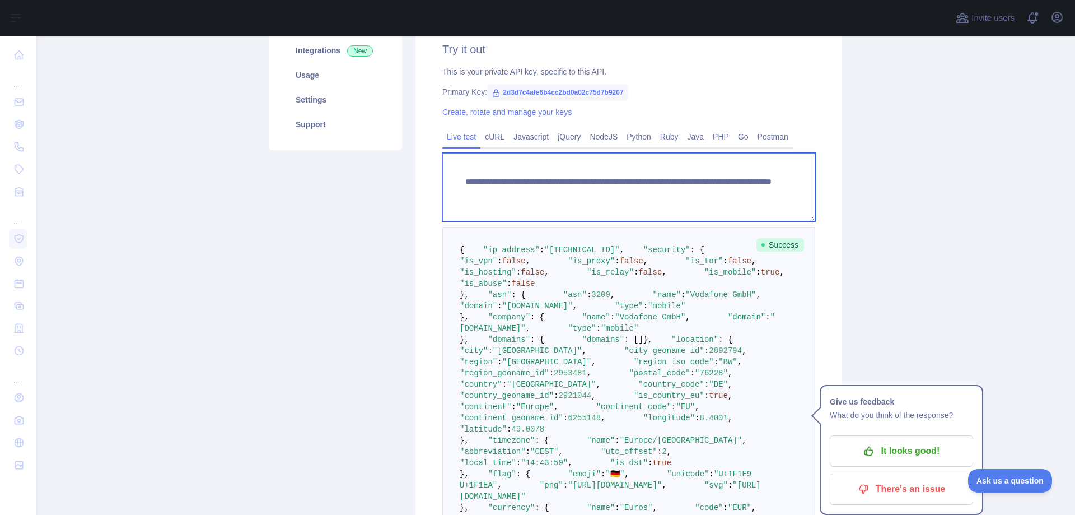 Image resolution: width=1075 pixels, height=515 pixels. Describe the element at coordinates (669, 418) in the screenshot. I see `span: "longitude"` at that location.